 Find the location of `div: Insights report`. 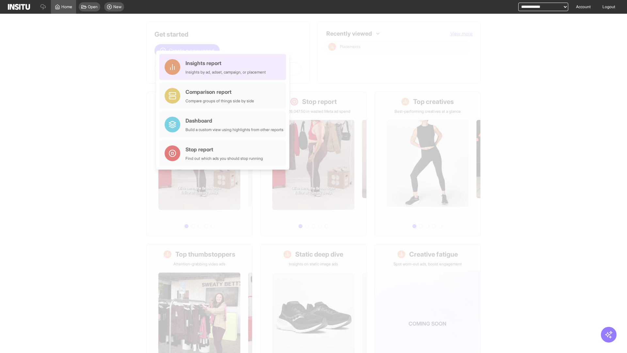

div: Insights report is located at coordinates (226, 63).